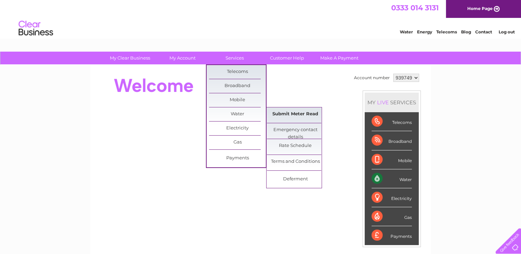 The height and width of the screenshot is (254, 521). I want to click on div: LIVE, so click(383, 102).